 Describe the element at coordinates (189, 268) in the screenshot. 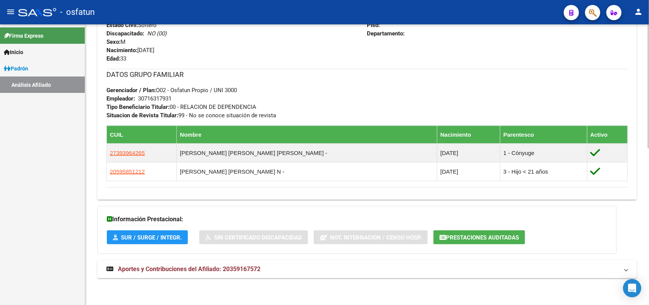

I see `span: Aportes y Contribuciones del Afiliado: 20359167572` at that location.